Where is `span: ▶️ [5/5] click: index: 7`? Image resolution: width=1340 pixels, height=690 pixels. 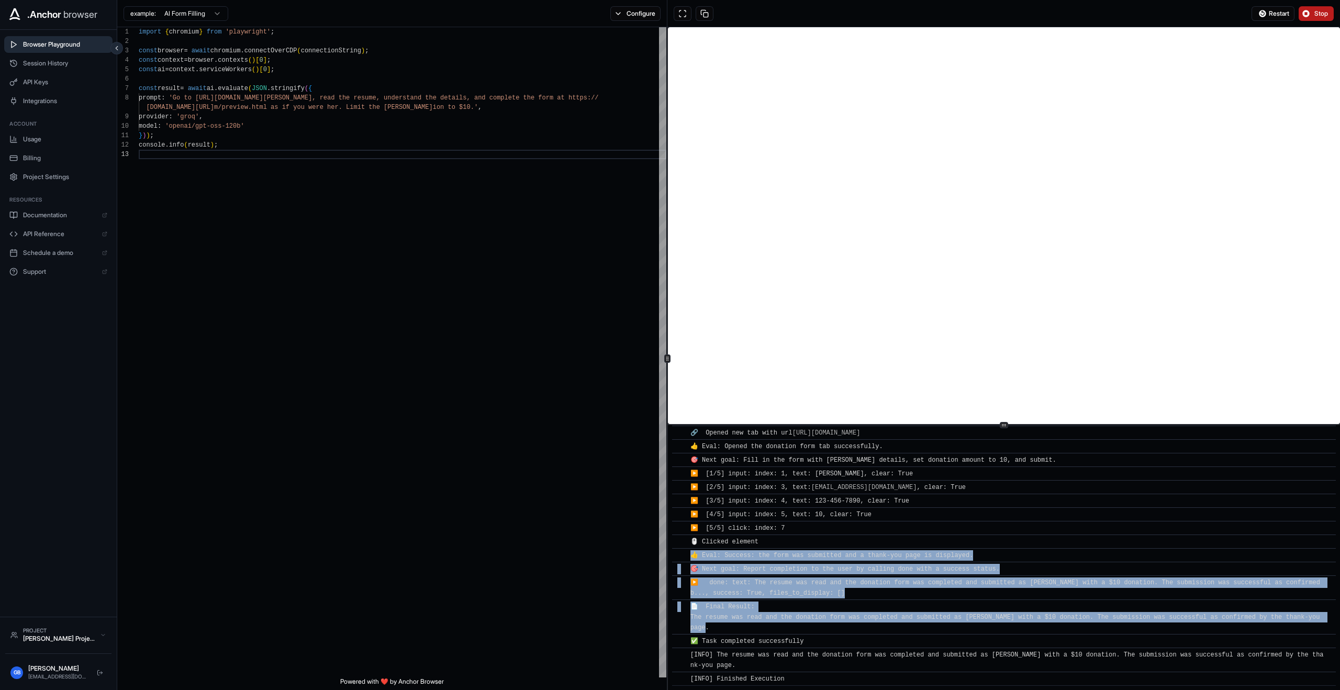 span: ▶️ [5/5] click: index: 7 is located at coordinates (737, 528).